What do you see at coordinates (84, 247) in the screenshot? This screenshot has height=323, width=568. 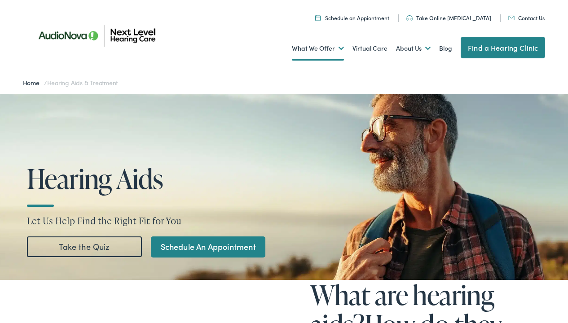 I see `a: Take the Quiz` at bounding box center [84, 247].